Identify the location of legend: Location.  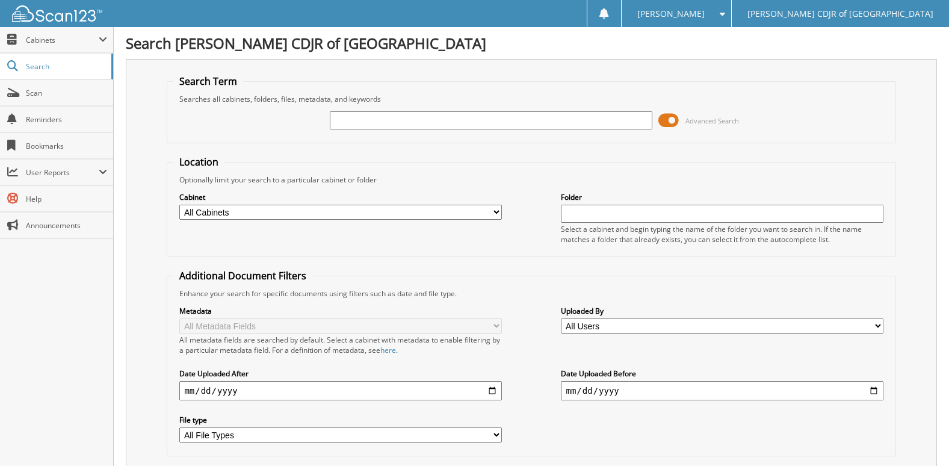
(199, 162).